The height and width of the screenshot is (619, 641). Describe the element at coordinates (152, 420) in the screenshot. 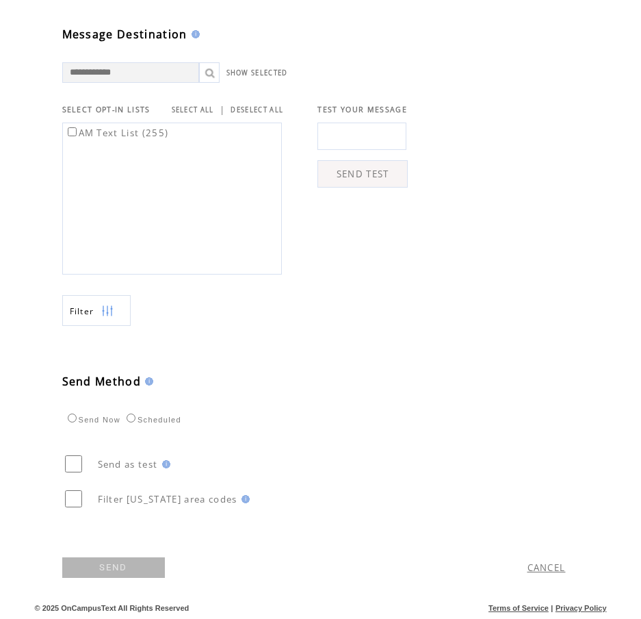

I see `label: Scheduled` at that location.